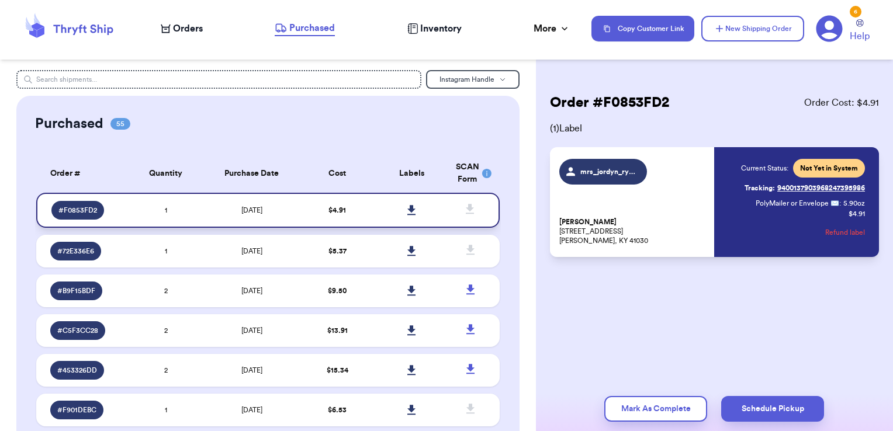 This screenshot has height=431, width=893. What do you see at coordinates (337, 210) in the screenshot?
I see `span: $ 4.91` at bounding box center [337, 210].